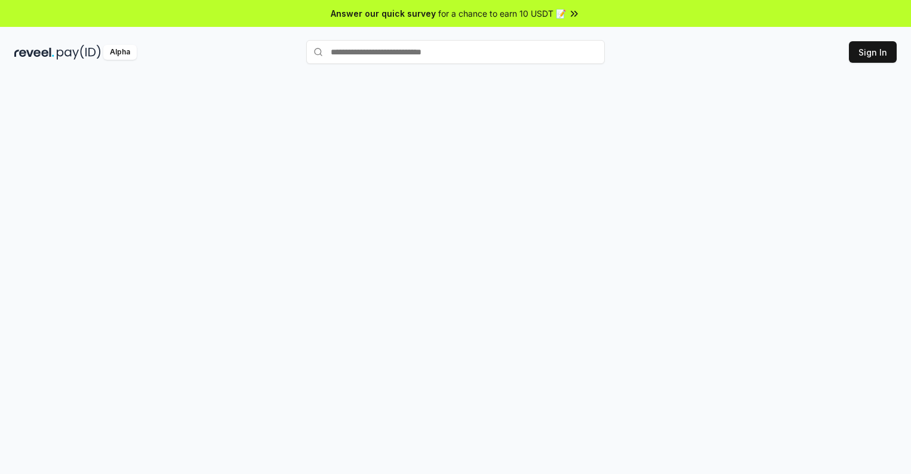  I want to click on img: pay_id, so click(79, 52).